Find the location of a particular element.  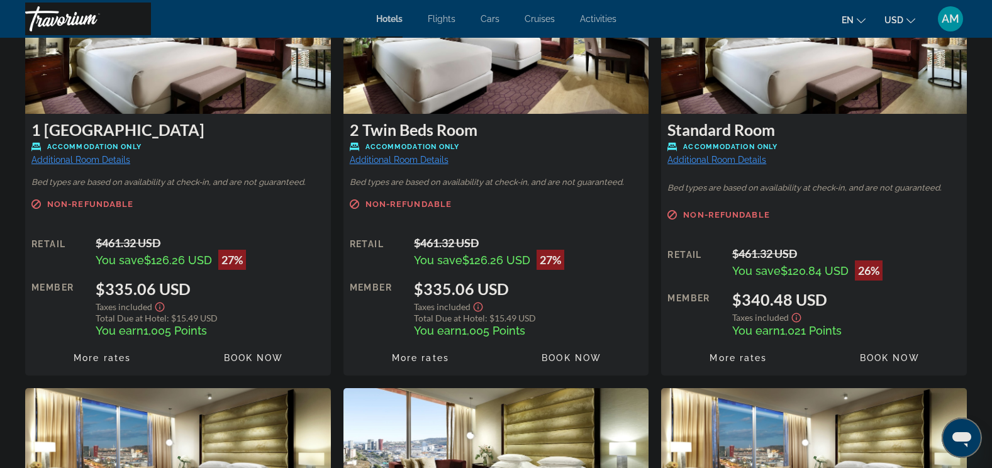

a: Flights is located at coordinates (441, 19).